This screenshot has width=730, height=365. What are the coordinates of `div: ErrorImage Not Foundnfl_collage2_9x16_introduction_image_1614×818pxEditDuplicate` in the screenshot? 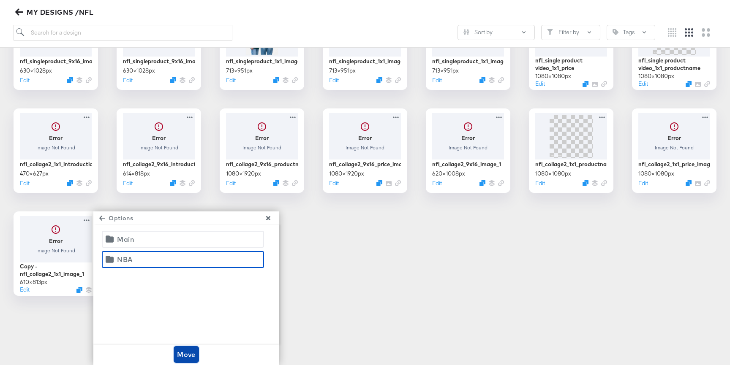 It's located at (159, 151).